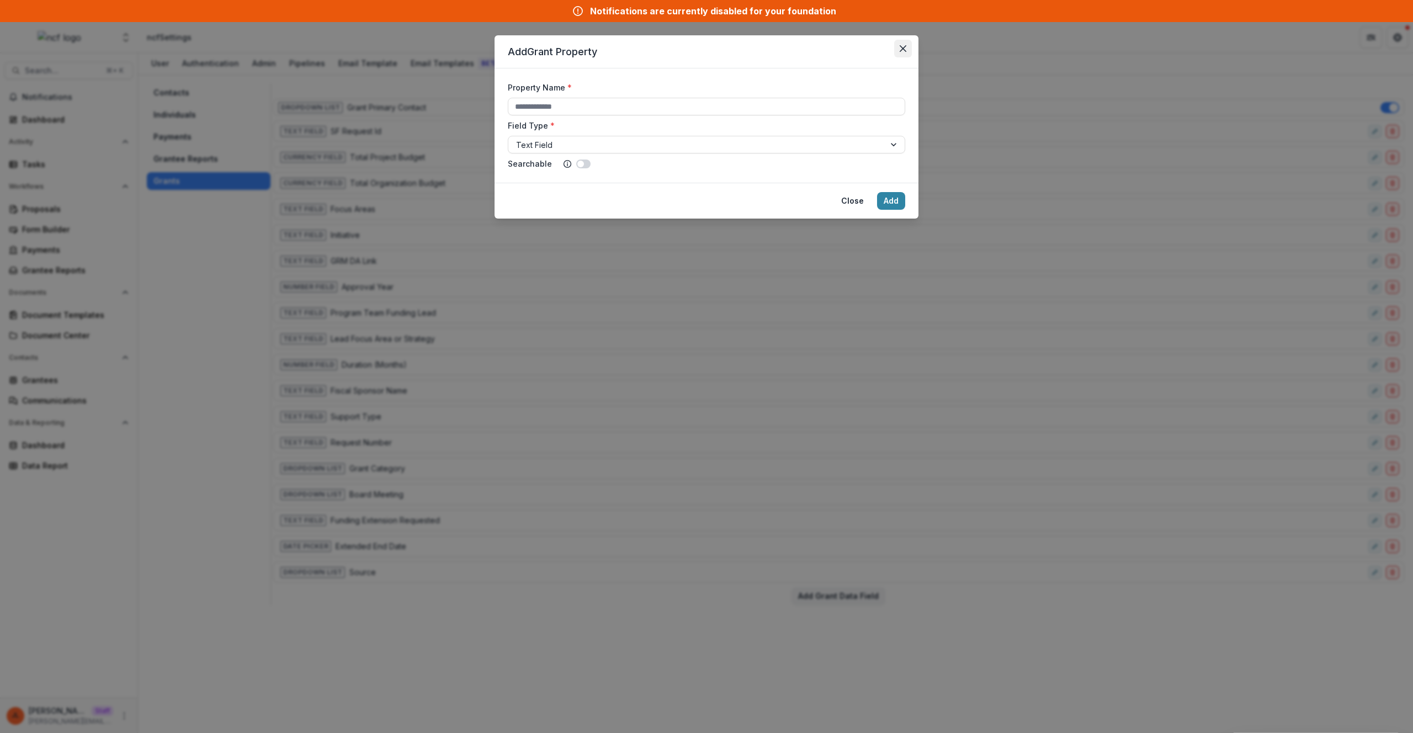  What do you see at coordinates (703, 125) in the screenshot?
I see `label: Field Type` at bounding box center [703, 125].